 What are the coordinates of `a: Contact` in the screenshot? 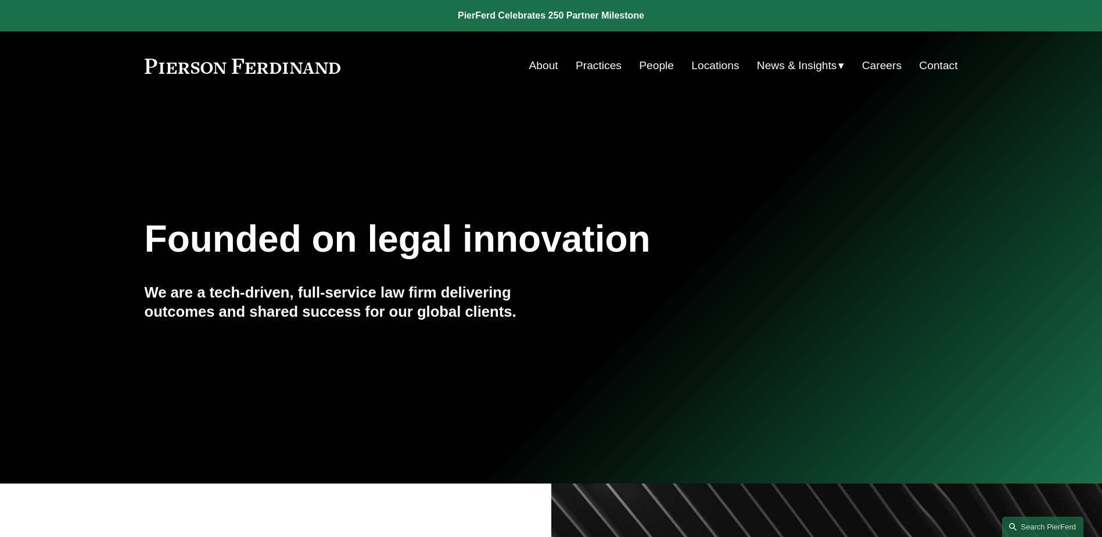 It's located at (938, 66).